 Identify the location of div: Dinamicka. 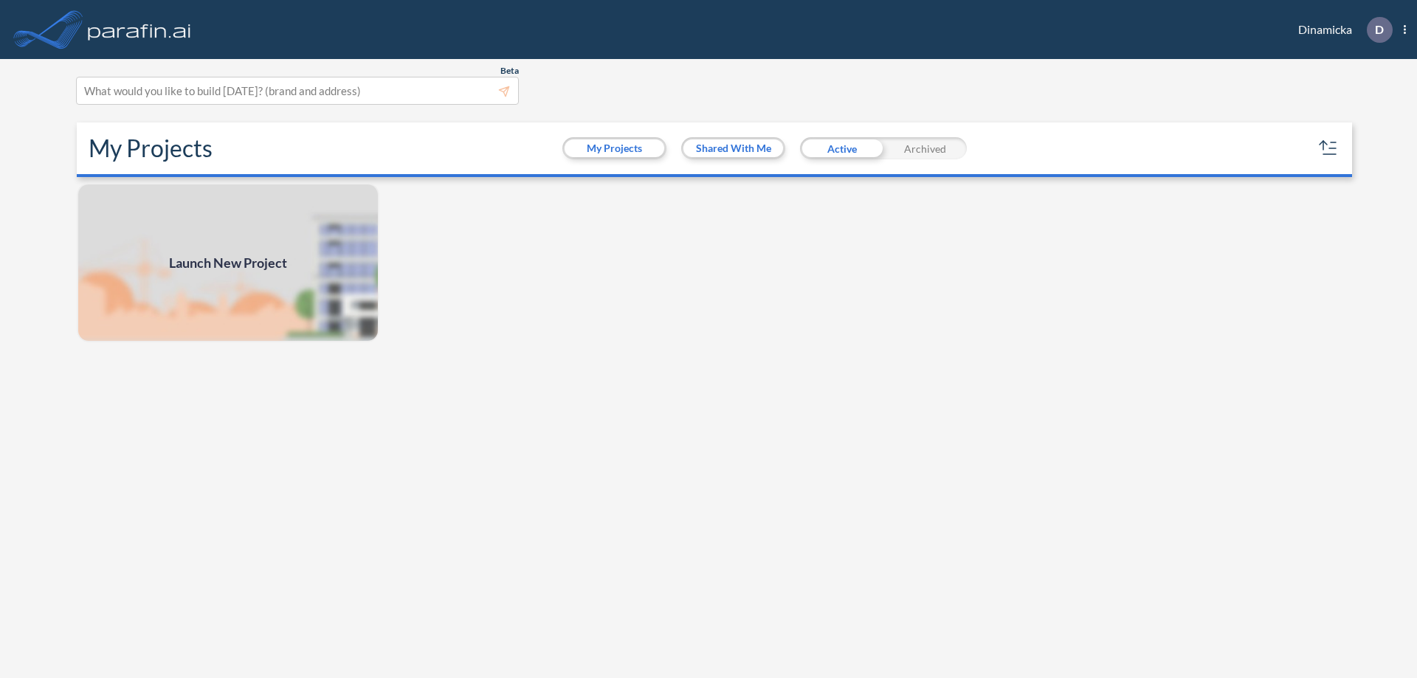
(1341, 30).